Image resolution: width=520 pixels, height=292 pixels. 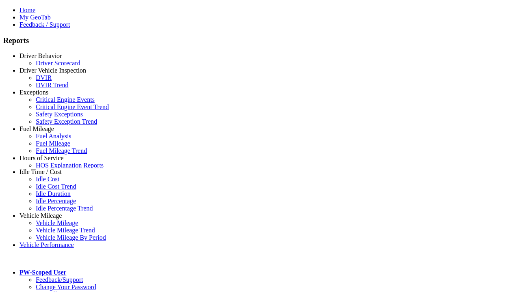 What do you see at coordinates (53, 70) in the screenshot?
I see `a: Driver Vehicle Inspection` at bounding box center [53, 70].